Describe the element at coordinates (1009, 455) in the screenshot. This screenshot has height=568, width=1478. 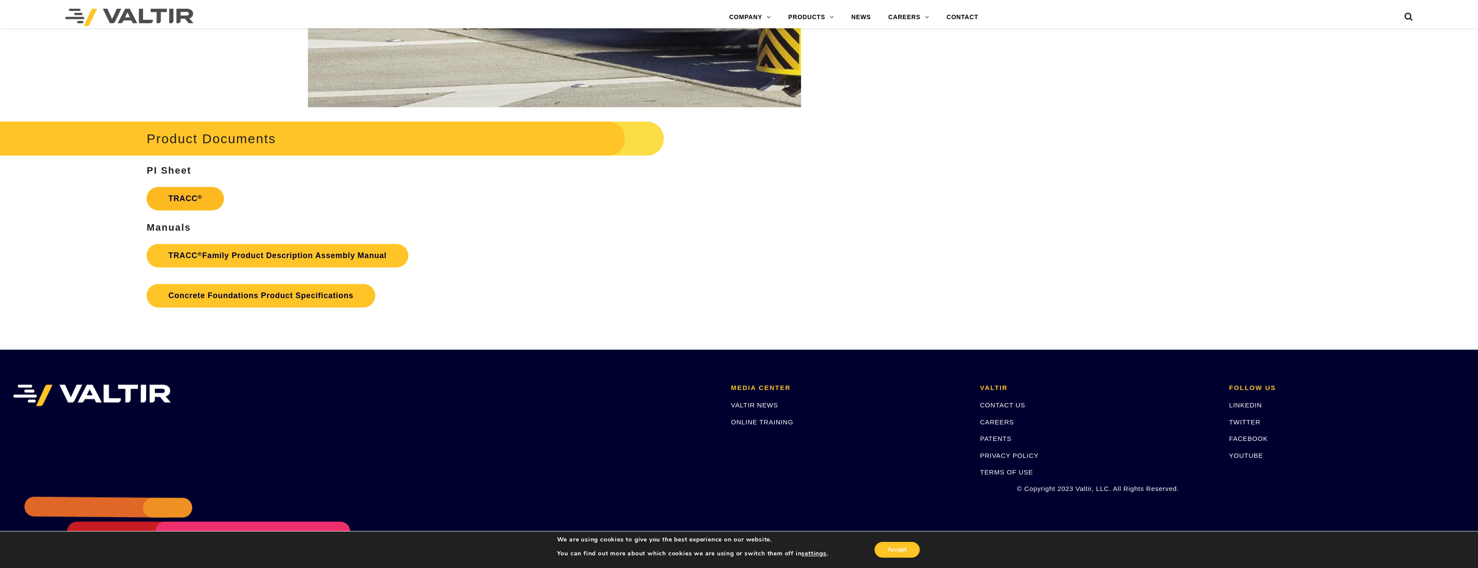
I see `a: PRIVACY POLICY` at that location.